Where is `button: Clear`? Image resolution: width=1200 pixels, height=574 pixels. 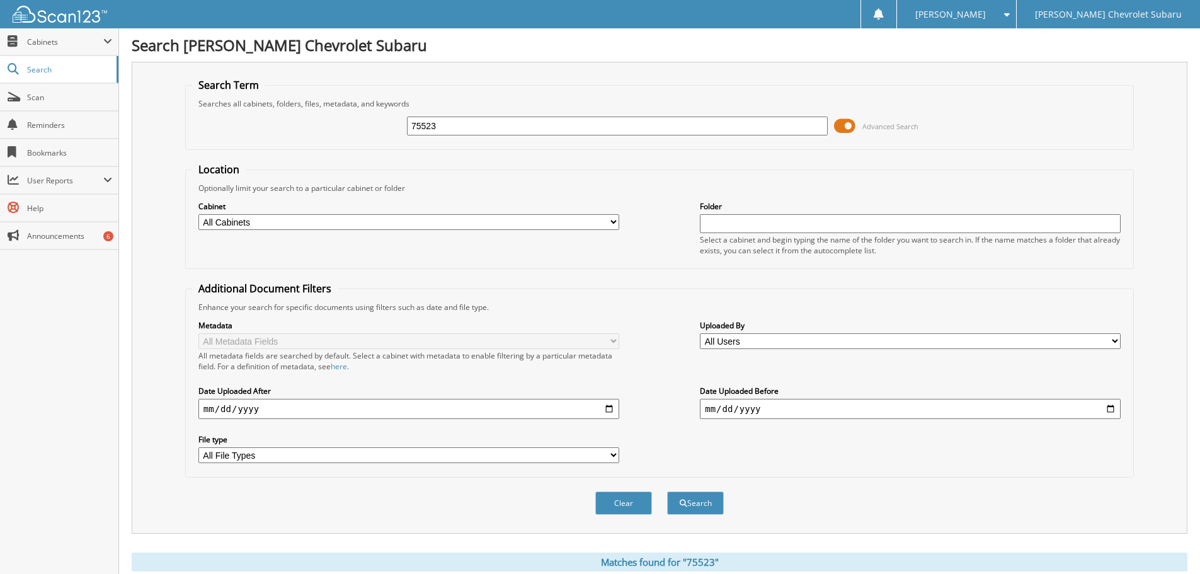 button: Clear is located at coordinates (624, 503).